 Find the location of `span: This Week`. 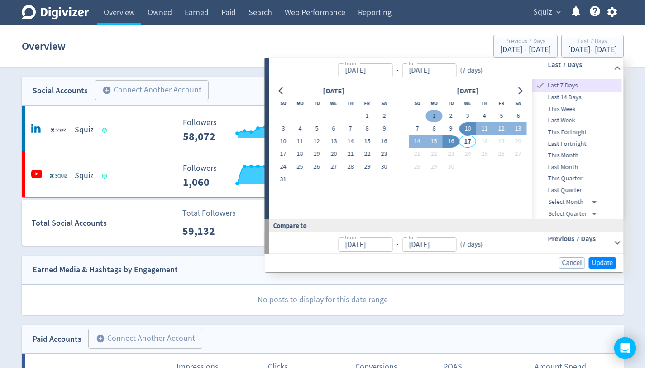

span: This Week is located at coordinates (577, 109).